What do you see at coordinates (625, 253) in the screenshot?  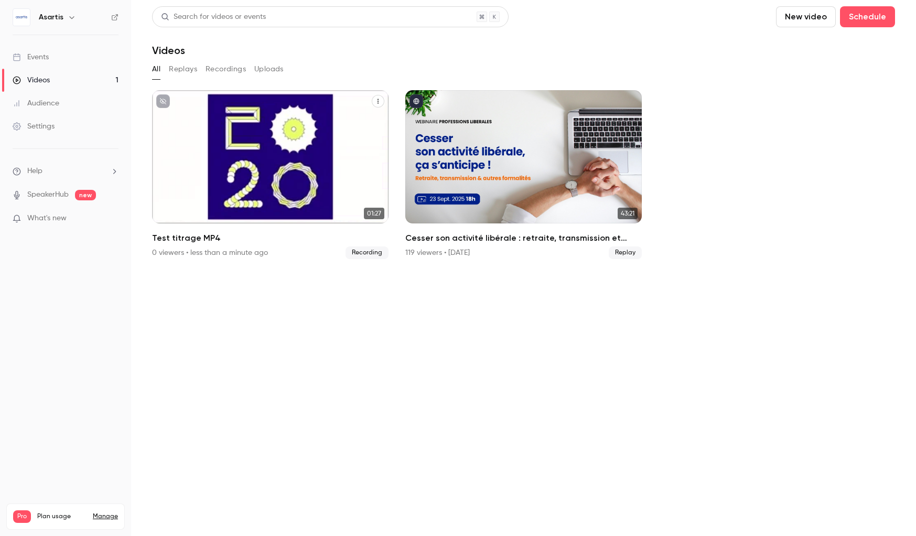 I see `span: Replay` at bounding box center [625, 253].